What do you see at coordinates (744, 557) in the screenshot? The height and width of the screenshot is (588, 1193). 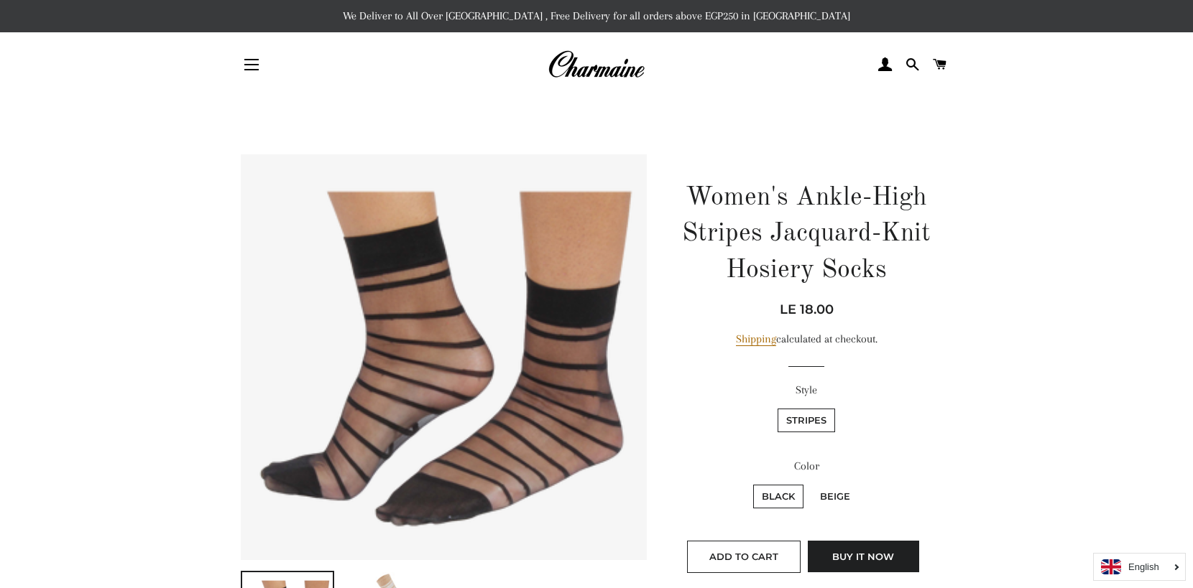 I see `button: Add to Cart` at bounding box center [744, 557].